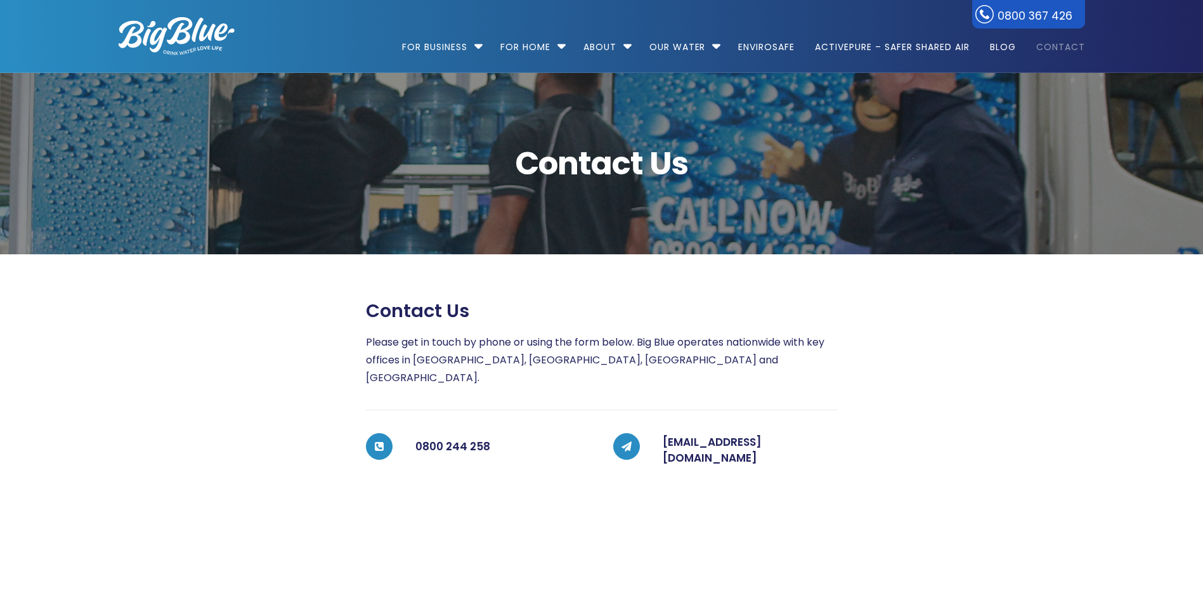 This screenshot has height=605, width=1203. I want to click on span: Contact Us, so click(602, 164).